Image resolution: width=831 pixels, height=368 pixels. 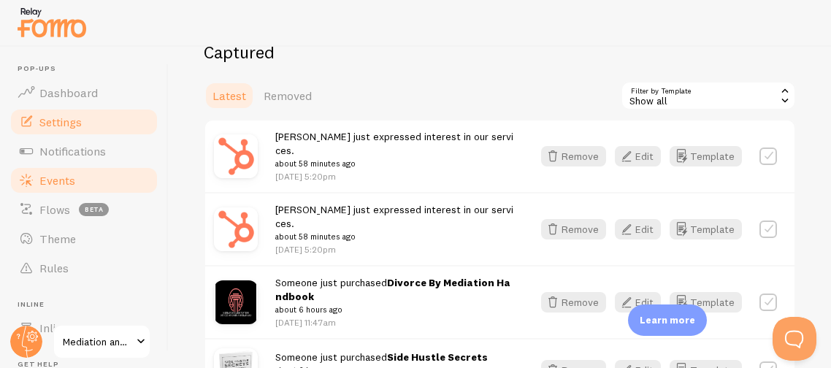 What do you see at coordinates (84, 328) in the screenshot?
I see `a: Inline` at bounding box center [84, 328].